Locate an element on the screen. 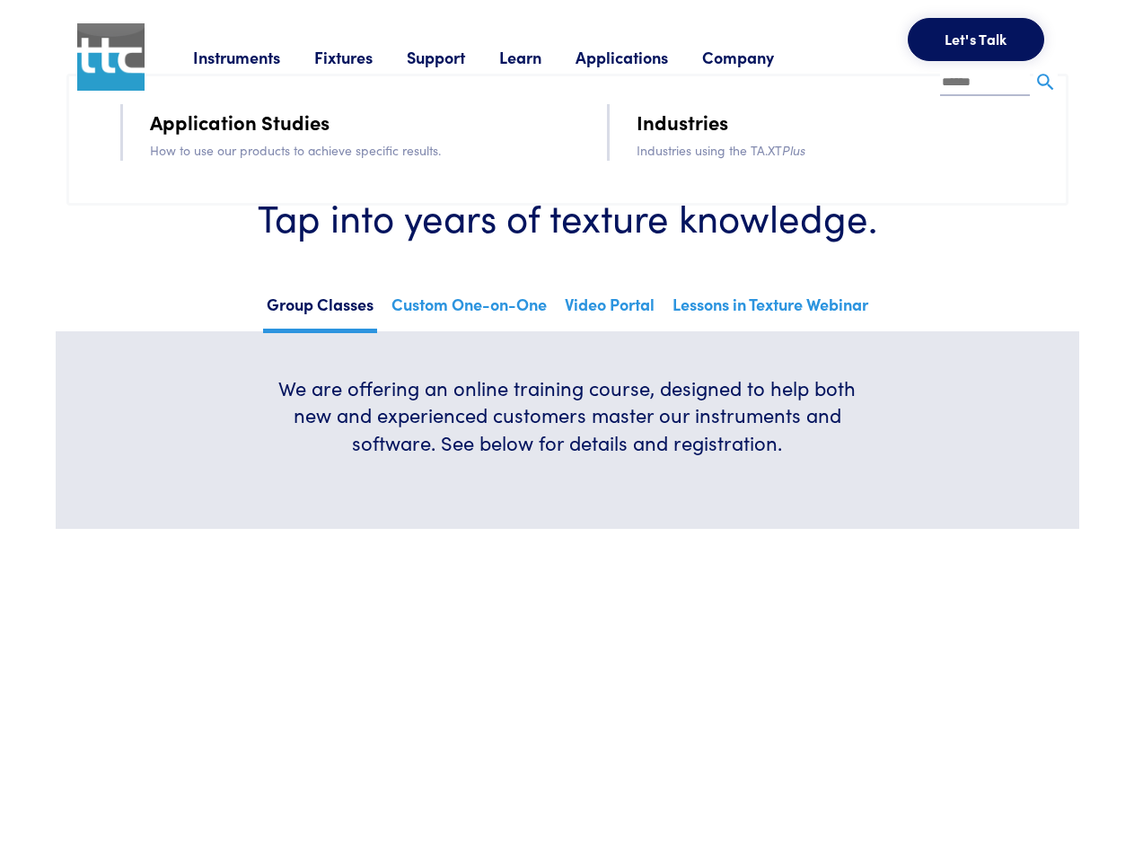 The width and height of the screenshot is (1134, 862). i: Plus is located at coordinates (794, 150).